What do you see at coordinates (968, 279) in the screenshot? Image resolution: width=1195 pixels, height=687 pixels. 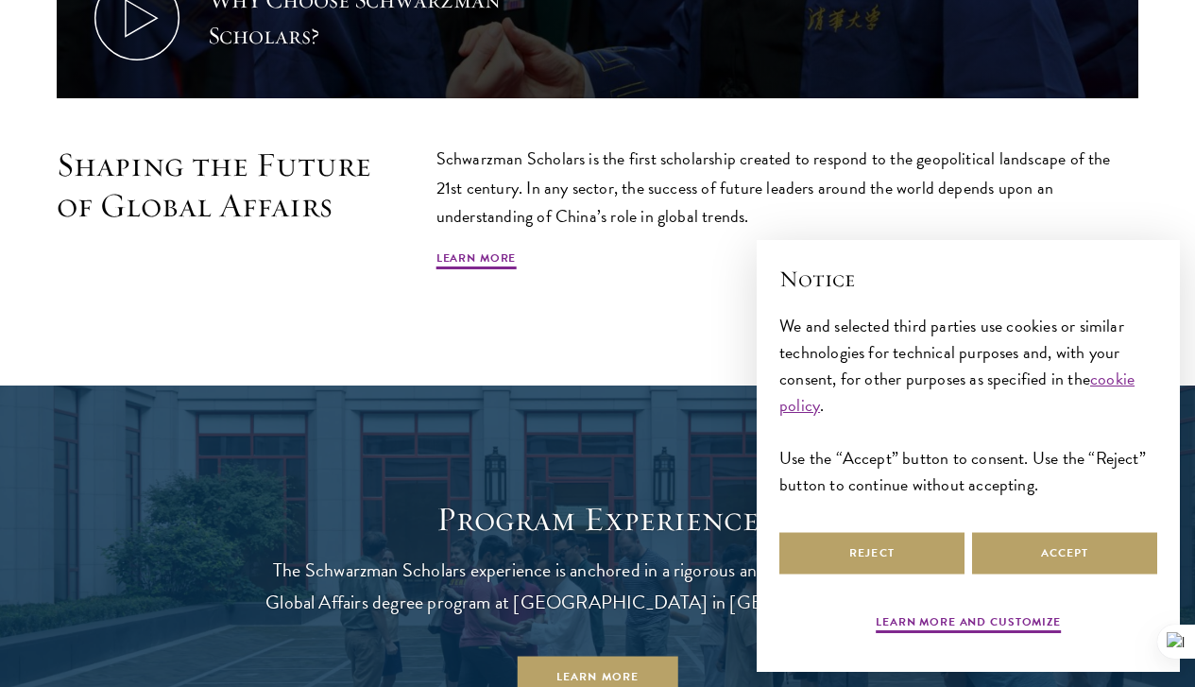 I see `h2: Notice` at bounding box center [968, 279].